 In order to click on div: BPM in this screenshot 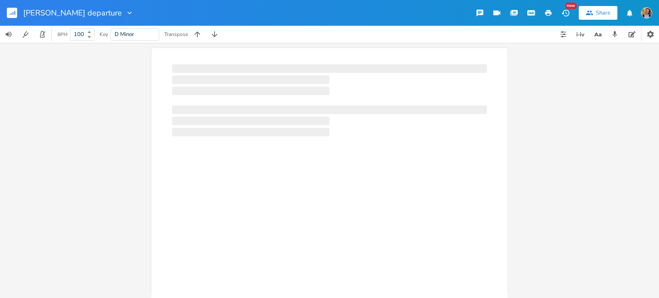, I will do `click(62, 34)`.